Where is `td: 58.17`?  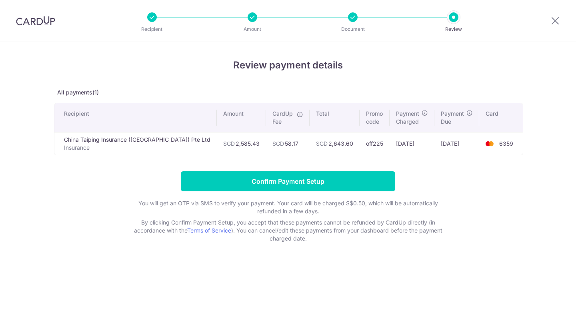 td: 58.17 is located at coordinates (287, 143).